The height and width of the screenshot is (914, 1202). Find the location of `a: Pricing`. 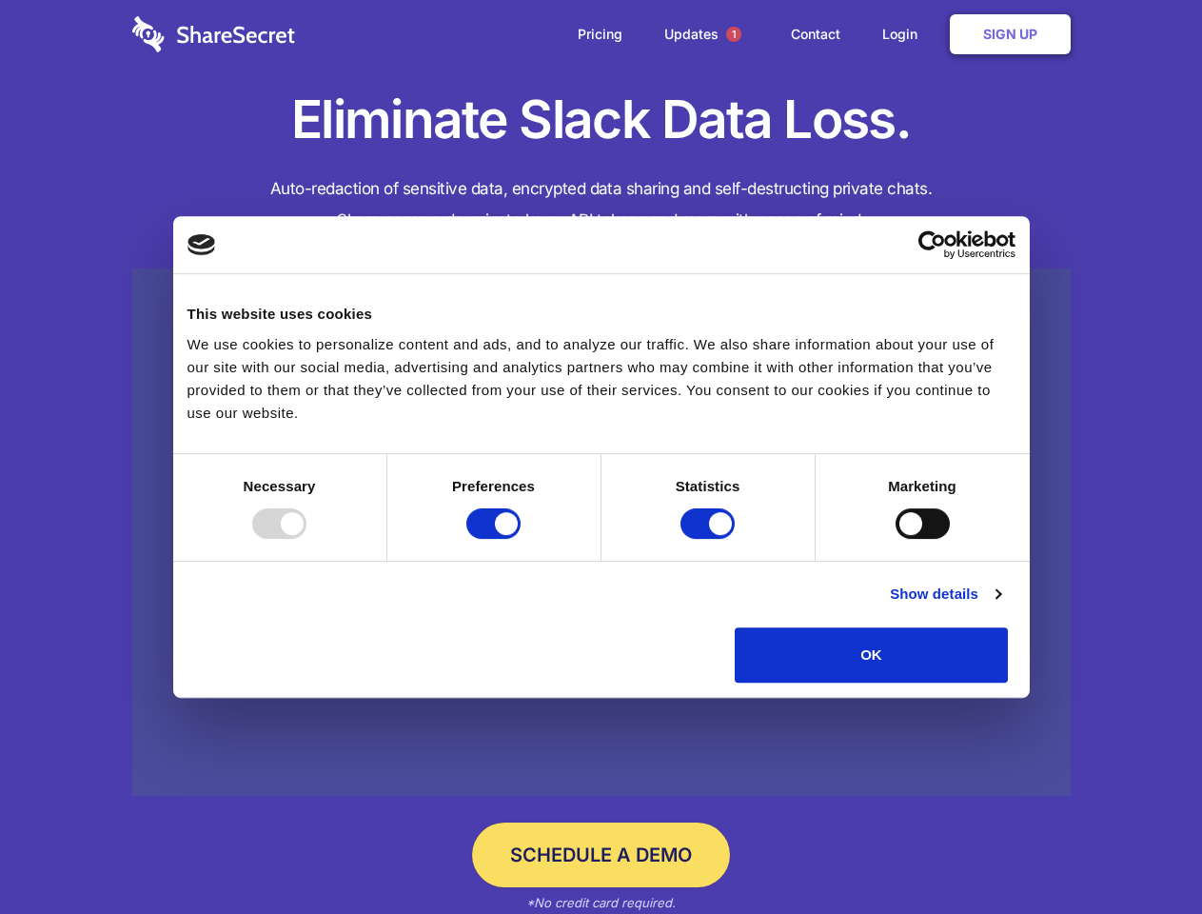

a: Pricing is located at coordinates (600, 34).